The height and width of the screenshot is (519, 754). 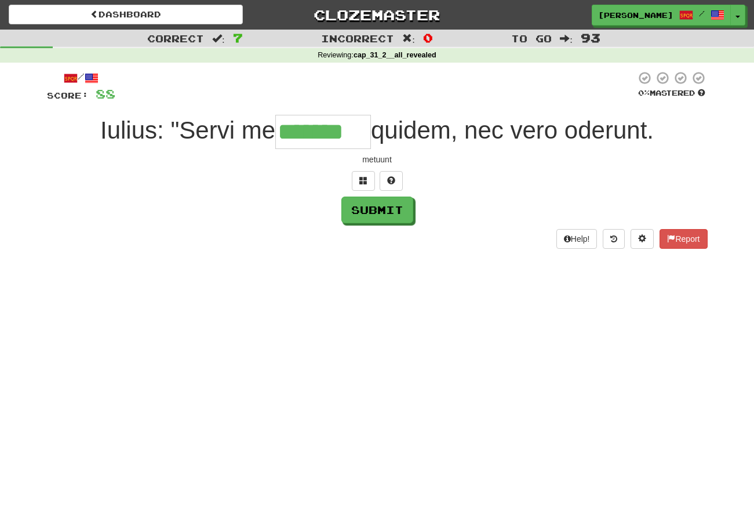 I want to click on span: 0, so click(x=428, y=38).